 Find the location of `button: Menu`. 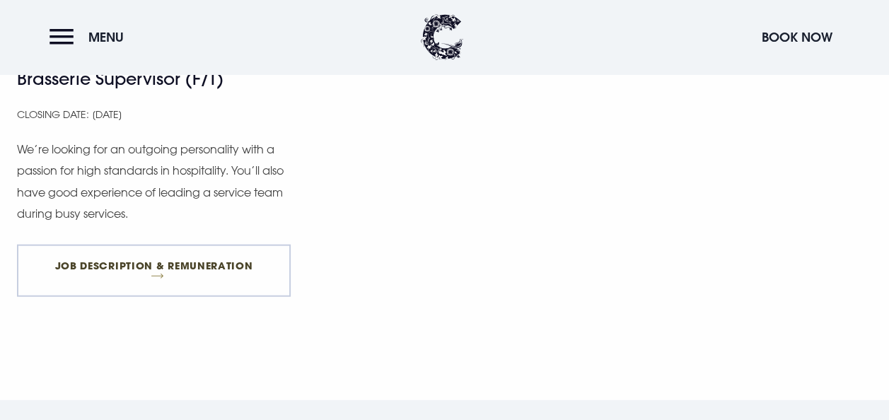

button: Menu is located at coordinates (90, 37).